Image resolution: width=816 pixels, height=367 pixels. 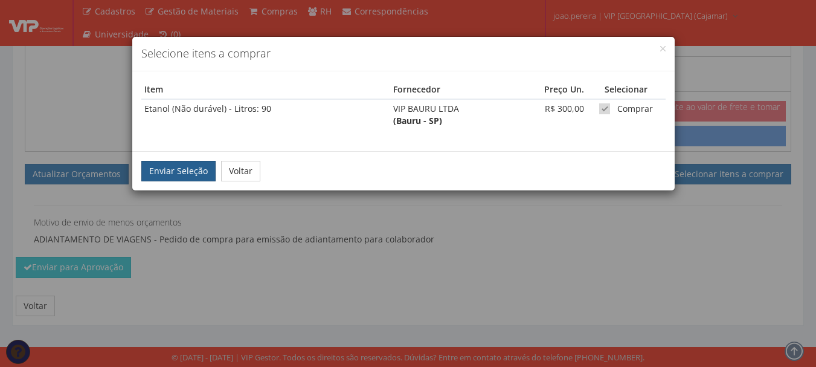 I want to click on th: Preço Un., so click(x=554, y=89).